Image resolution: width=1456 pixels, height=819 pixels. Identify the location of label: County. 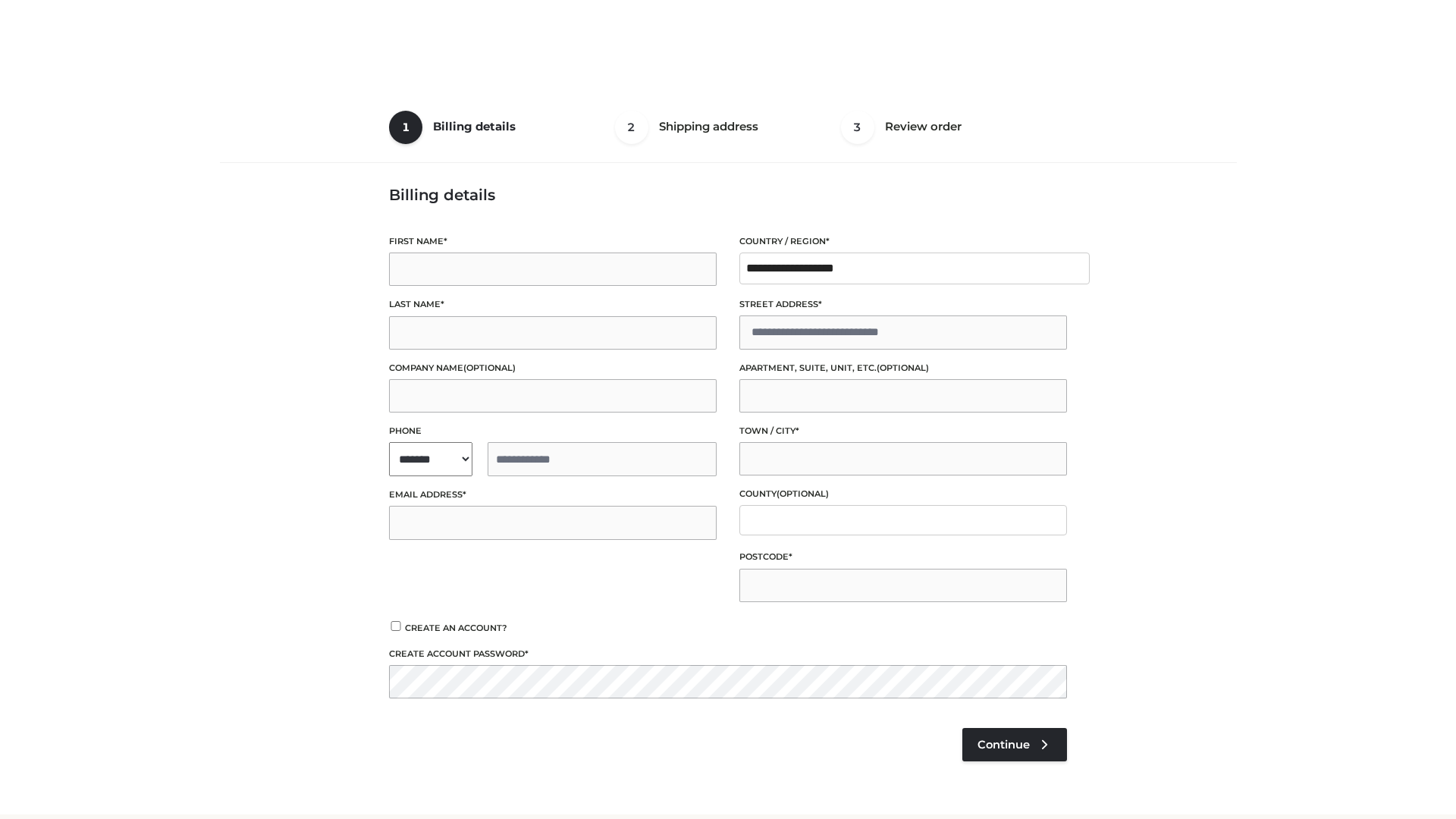
(904, 494).